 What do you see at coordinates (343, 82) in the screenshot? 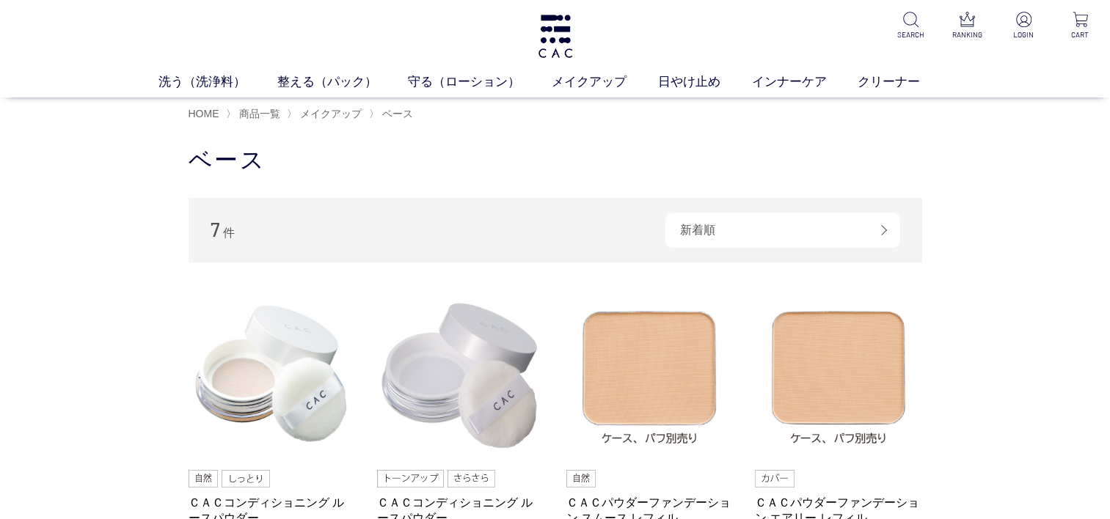
I see `a: 整える（パック）` at bounding box center [343, 82].